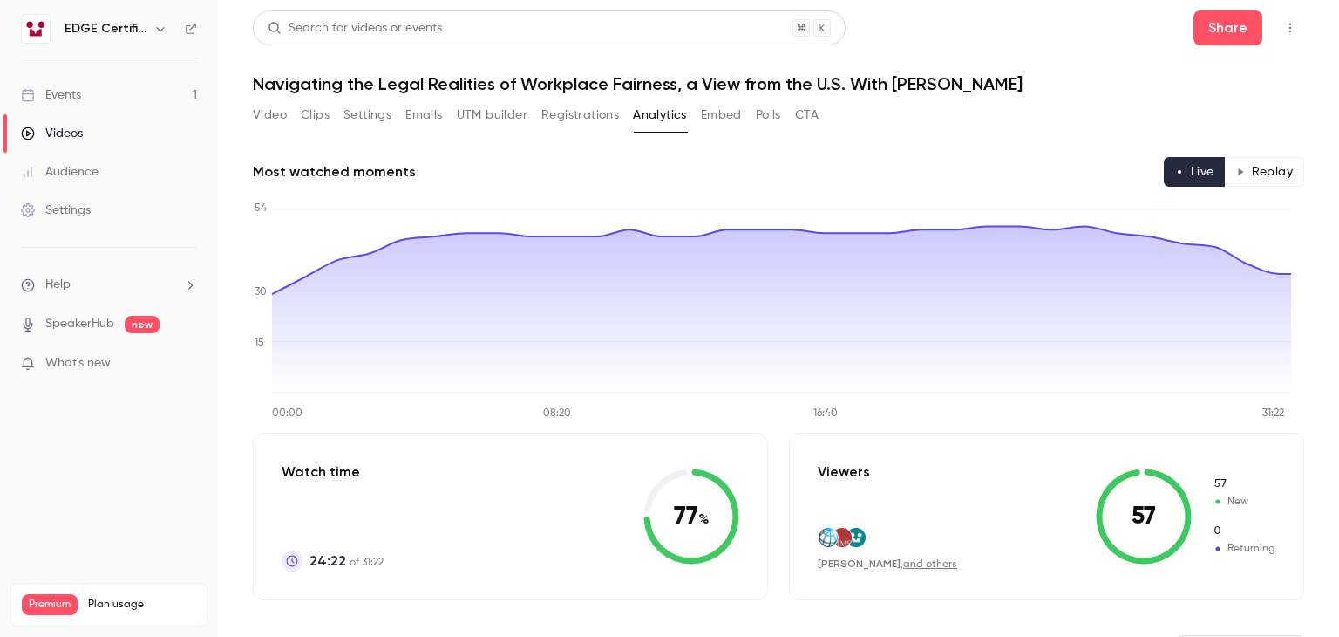  What do you see at coordinates (261, 292) in the screenshot?
I see `tspan: 30` at bounding box center [261, 292].